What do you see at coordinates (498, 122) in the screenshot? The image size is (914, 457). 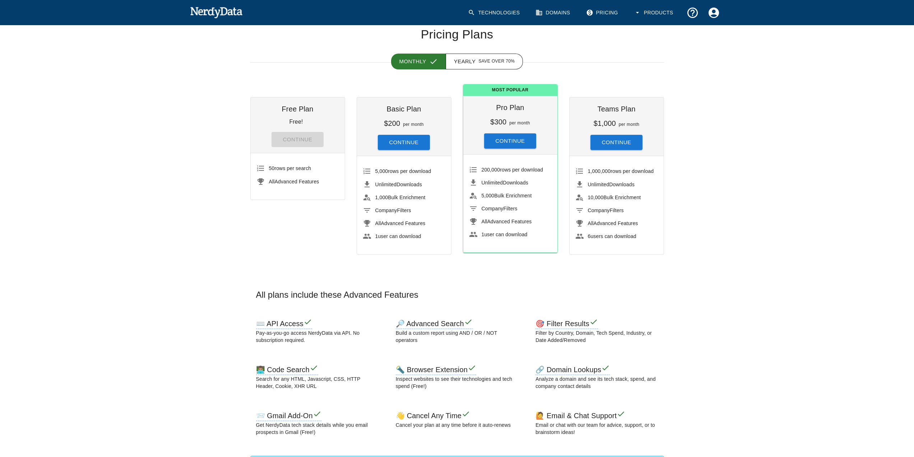 I see `h6: $300` at bounding box center [498, 122].